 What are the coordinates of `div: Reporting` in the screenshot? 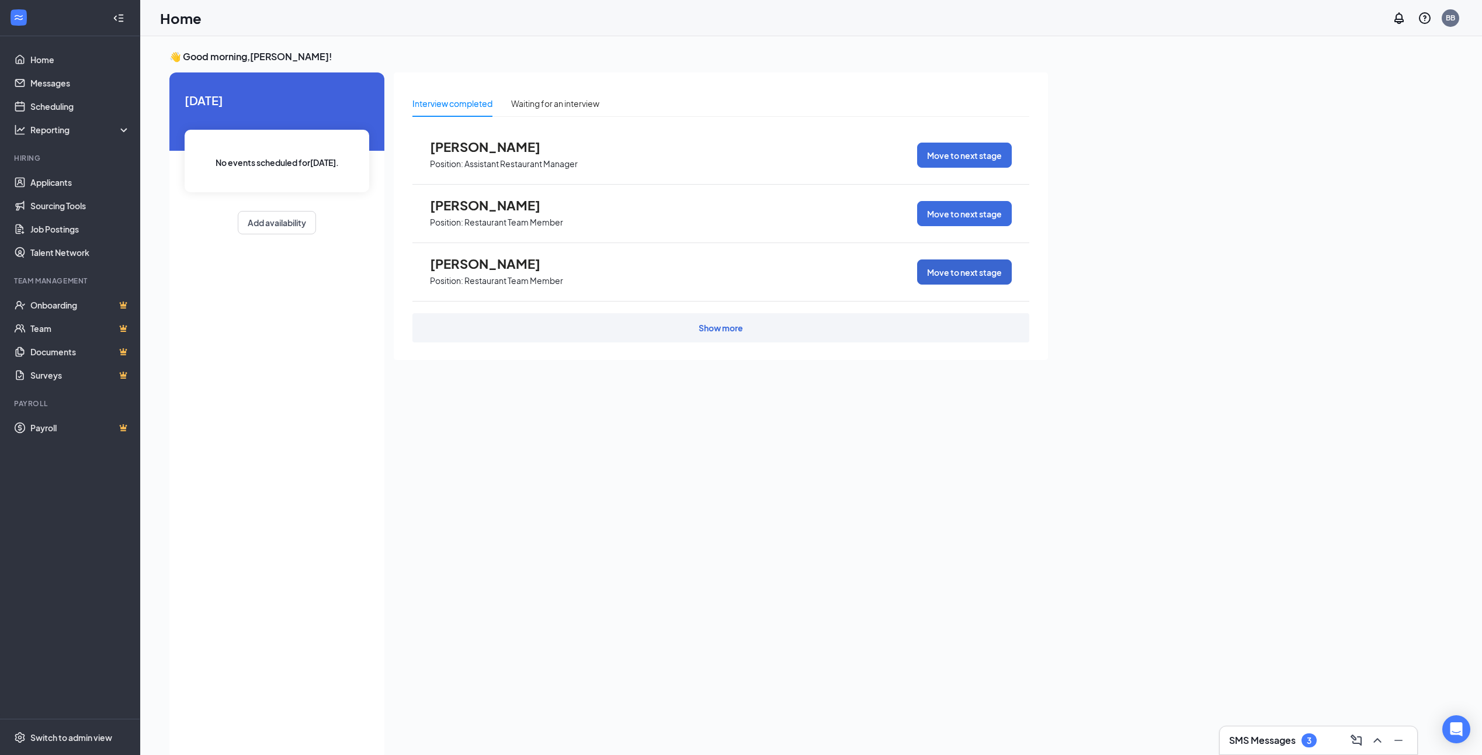 It's located at (81, 130).